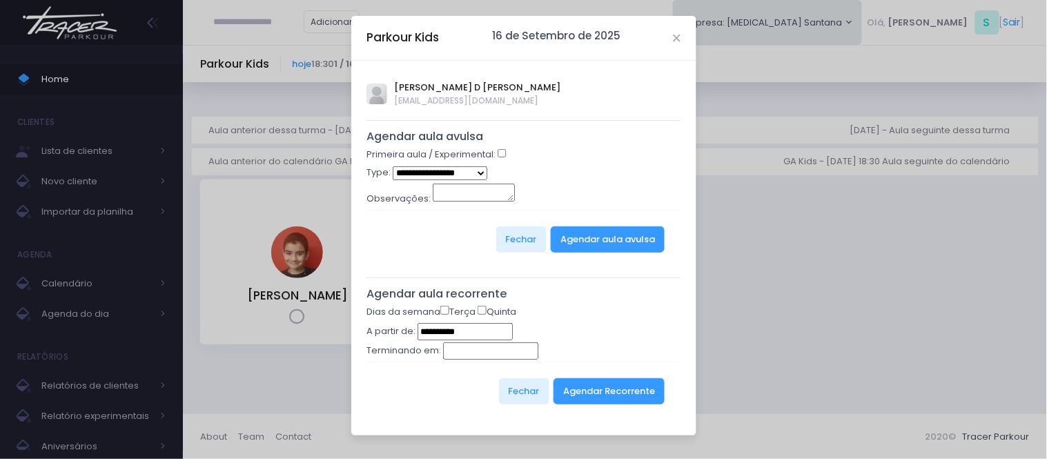 The image size is (1047, 459). Describe the element at coordinates (404, 351) in the screenshot. I see `label: Terminando em:` at that location.